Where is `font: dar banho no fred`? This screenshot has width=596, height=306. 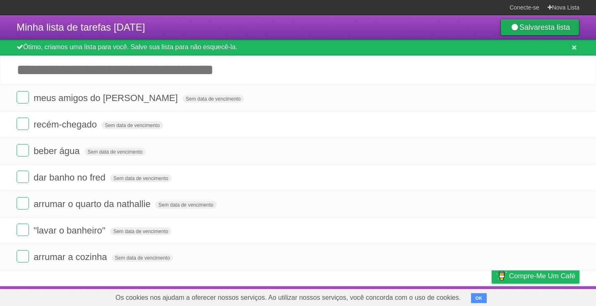 font: dar banho no fred is located at coordinates (70, 177).